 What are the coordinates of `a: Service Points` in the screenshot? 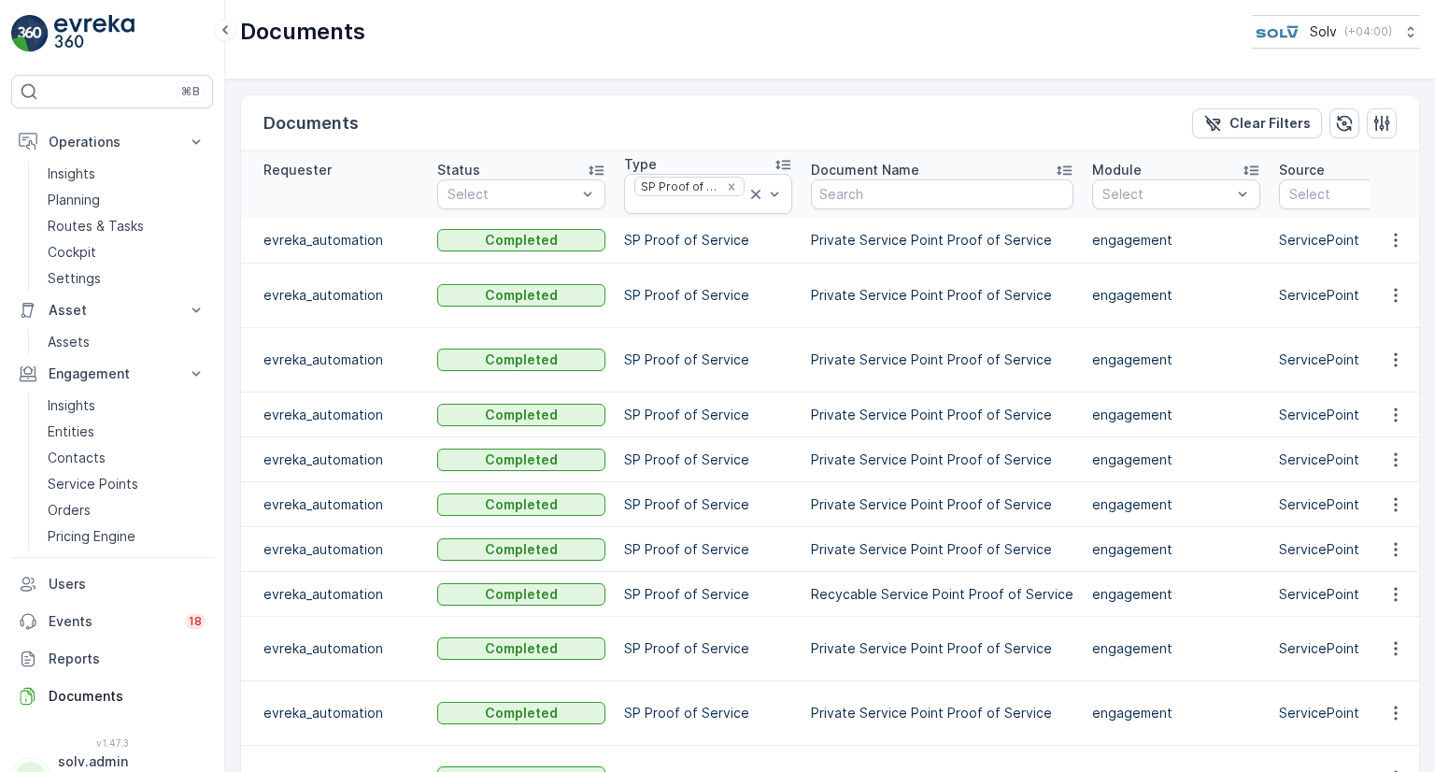 It's located at (126, 484).